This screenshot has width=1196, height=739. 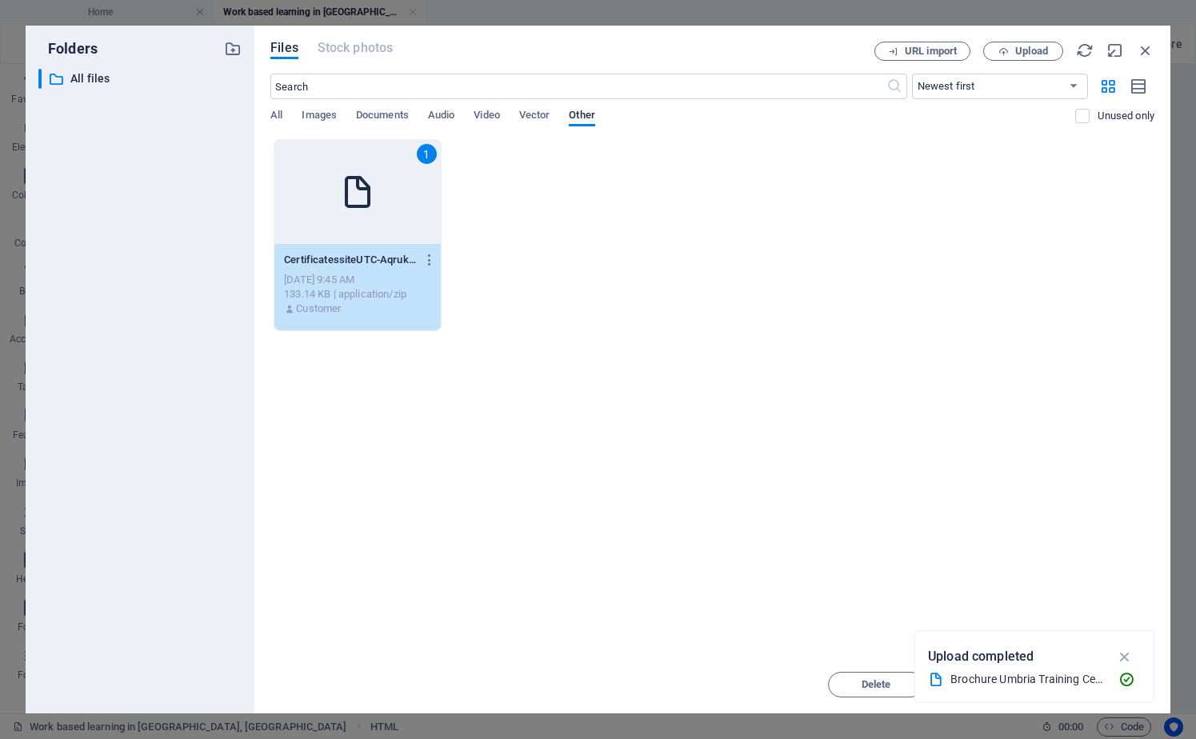 I want to click on p: Folders, so click(x=68, y=49).